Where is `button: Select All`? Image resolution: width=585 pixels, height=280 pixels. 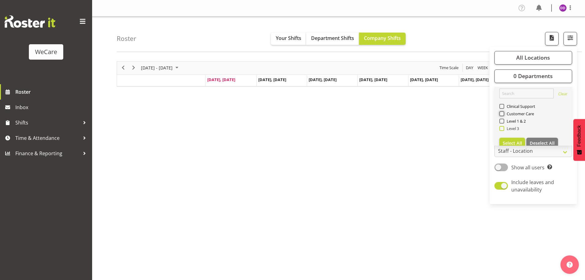
button: Select All is located at coordinates (512, 143).